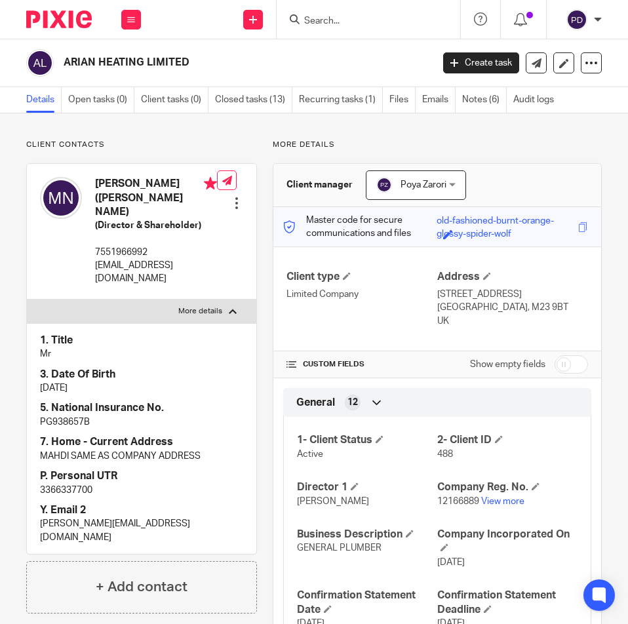 The width and height of the screenshot is (628, 624). Describe the element at coordinates (360, 227) in the screenshot. I see `p: Master code for secure communications and files` at that location.